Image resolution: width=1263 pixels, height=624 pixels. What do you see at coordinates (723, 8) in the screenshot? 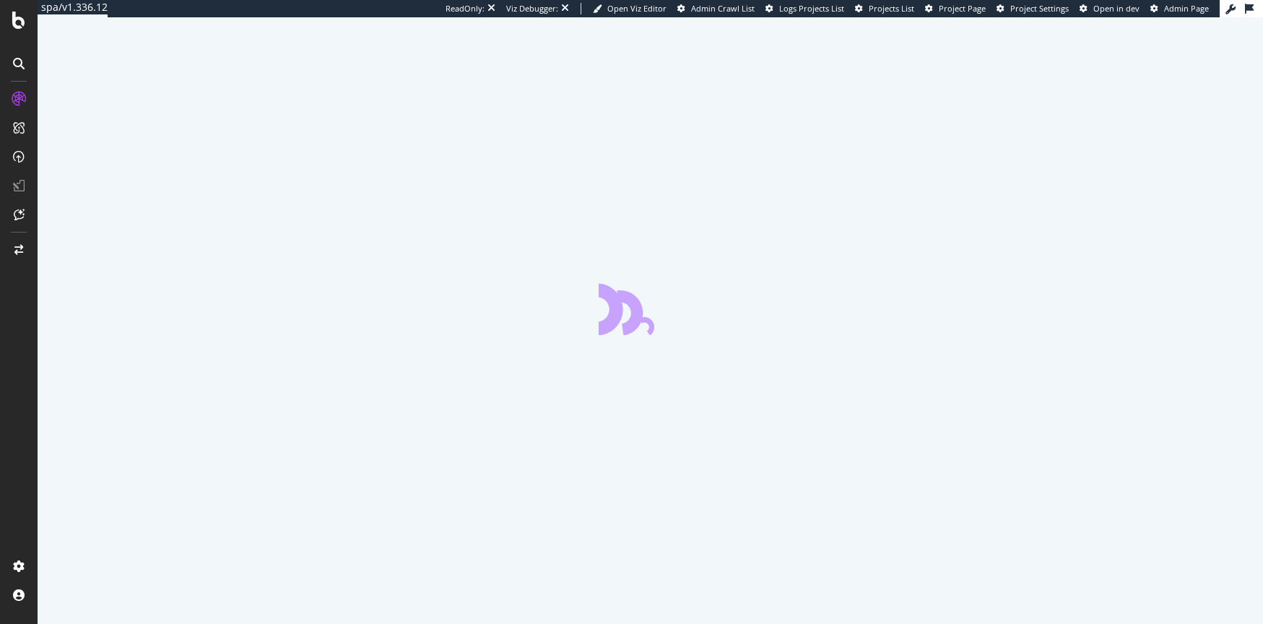
I see `span: Admin Crawl List` at bounding box center [723, 8].